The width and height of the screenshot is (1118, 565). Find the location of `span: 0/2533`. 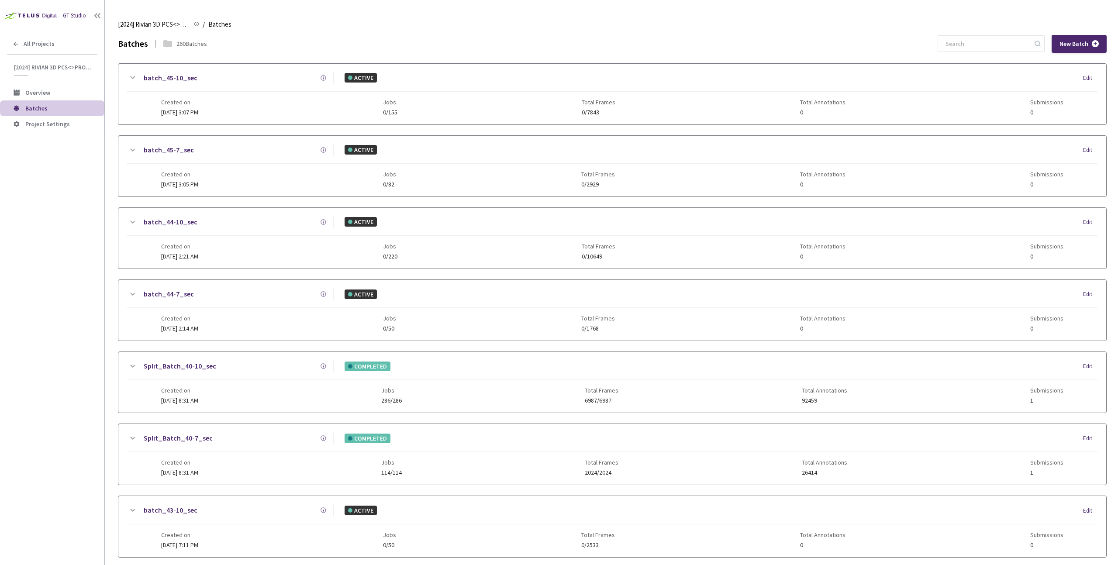

span: 0/2533 is located at coordinates (598, 545).